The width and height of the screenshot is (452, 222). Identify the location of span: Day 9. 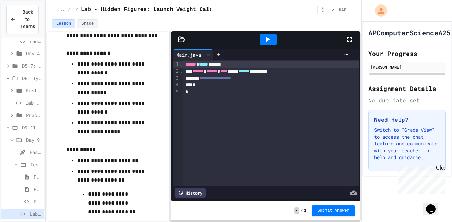
(34, 139).